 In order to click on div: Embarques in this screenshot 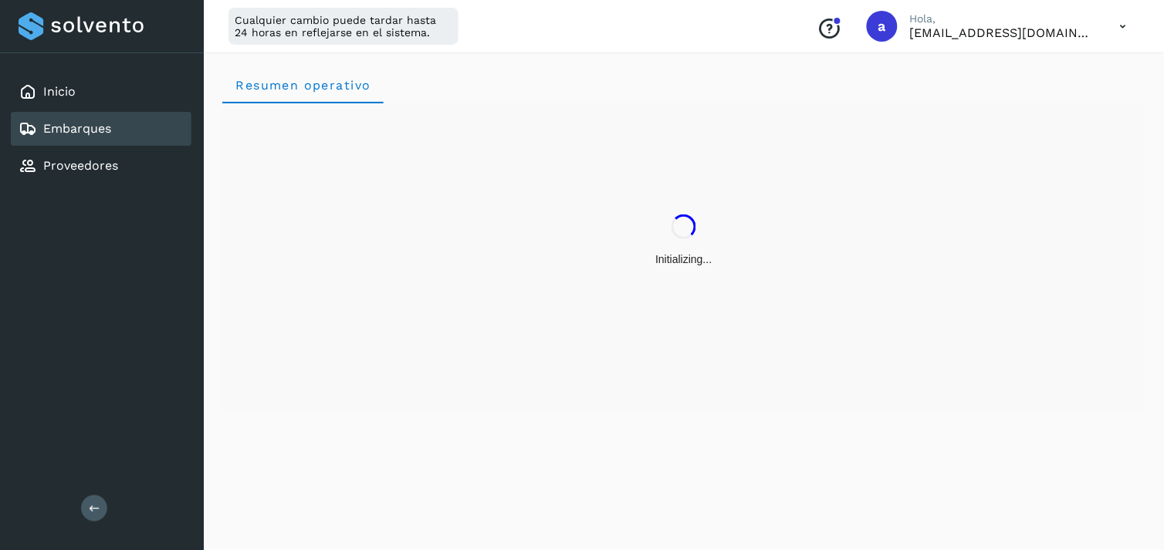, I will do `click(101, 129)`.